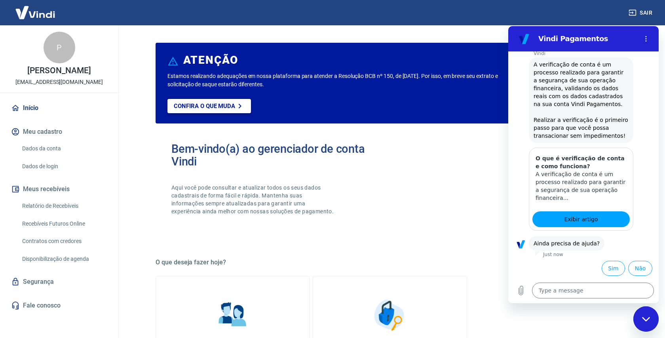  Describe the element at coordinates (64, 224) in the screenshot. I see `a: Recebíveis Futuros Online` at that location.